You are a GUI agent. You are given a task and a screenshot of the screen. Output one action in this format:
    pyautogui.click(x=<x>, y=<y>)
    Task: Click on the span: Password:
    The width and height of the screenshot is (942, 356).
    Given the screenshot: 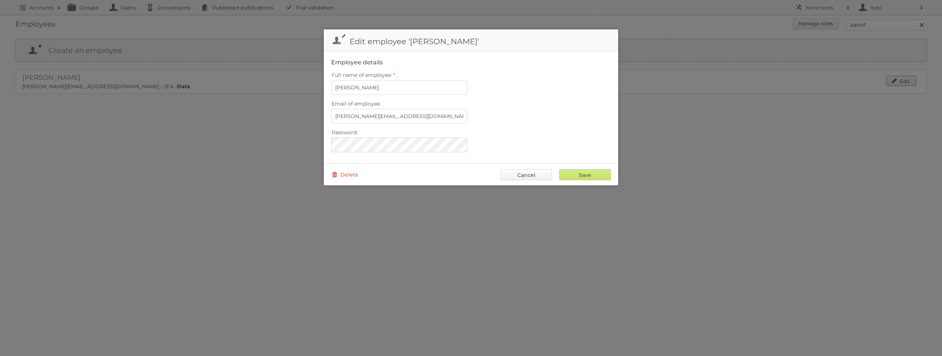 What is the action you would take?
    pyautogui.click(x=344, y=132)
    